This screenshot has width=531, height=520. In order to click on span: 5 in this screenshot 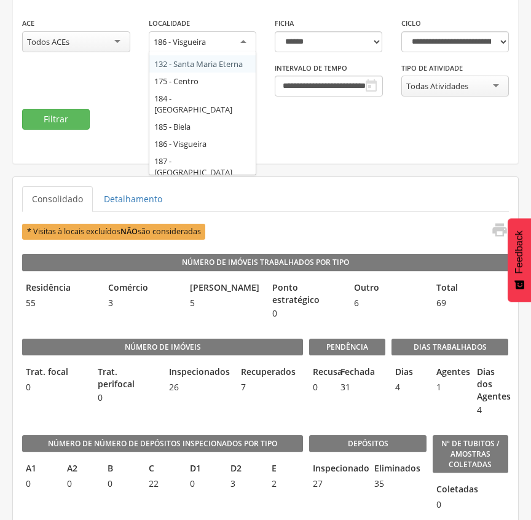, I will do `click(224, 303)`.